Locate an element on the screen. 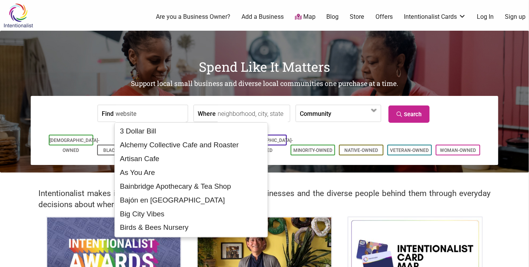  a: Minority-Owned is located at coordinates (313, 150).